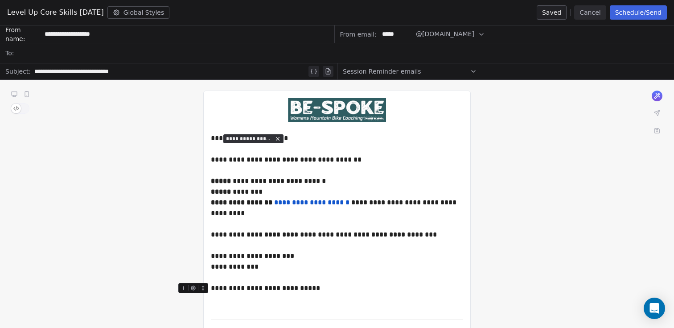 The height and width of the screenshot is (328, 674). Describe the element at coordinates (358, 34) in the screenshot. I see `span: From email:` at that location.